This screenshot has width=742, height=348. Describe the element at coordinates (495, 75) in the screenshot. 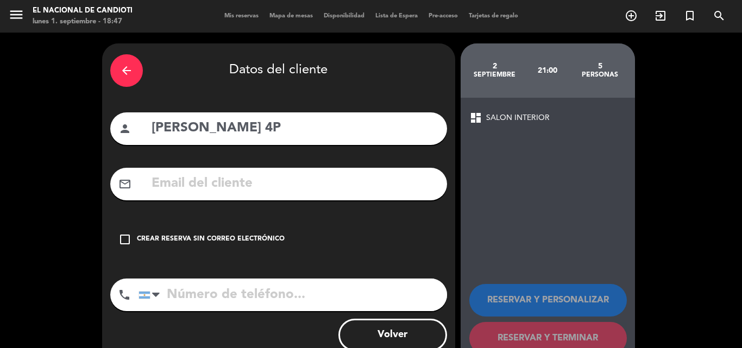

I see `div: septiembre` at that location.